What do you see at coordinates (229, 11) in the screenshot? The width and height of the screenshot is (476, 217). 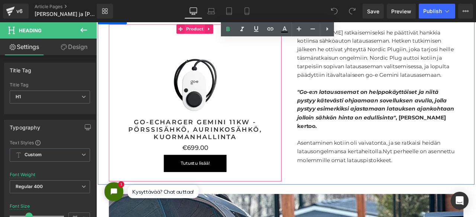 I see `a: Tablet` at bounding box center [229, 11].